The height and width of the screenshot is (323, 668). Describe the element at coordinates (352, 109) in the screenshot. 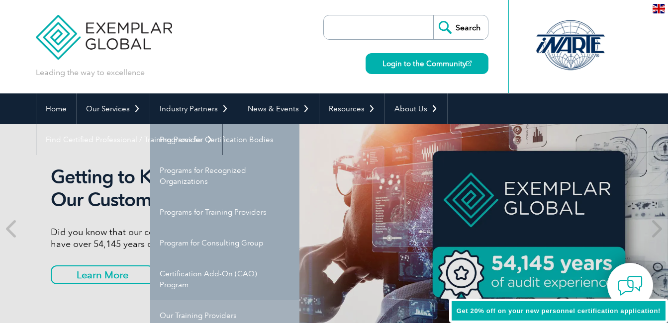

I see `a: Resources` at that location.